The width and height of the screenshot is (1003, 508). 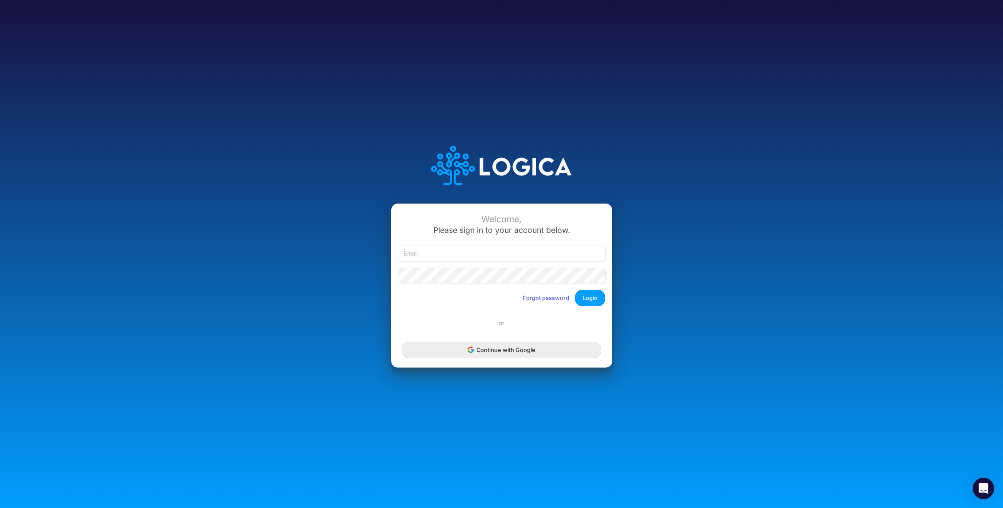 I want to click on button: Continue with Google, so click(x=501, y=350).